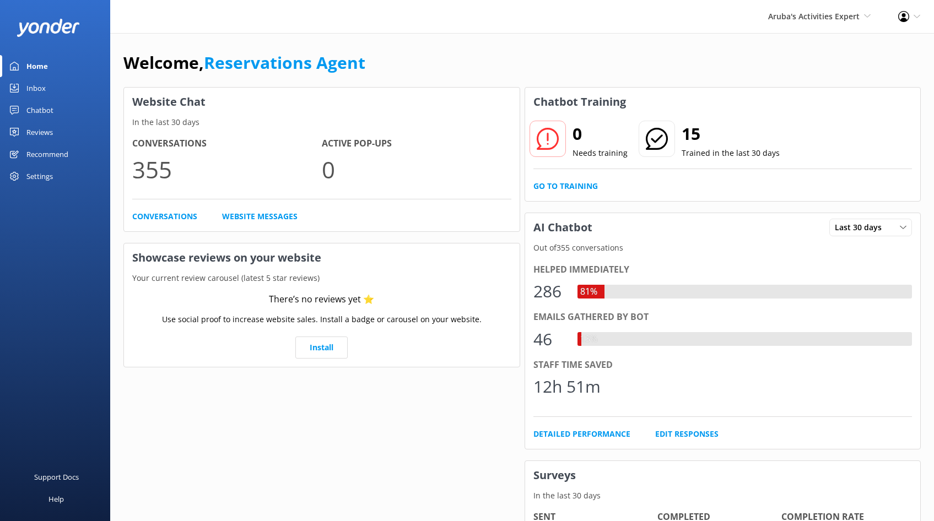  What do you see at coordinates (416, 144) in the screenshot?
I see `h4: Active Pop-ups` at bounding box center [416, 144].